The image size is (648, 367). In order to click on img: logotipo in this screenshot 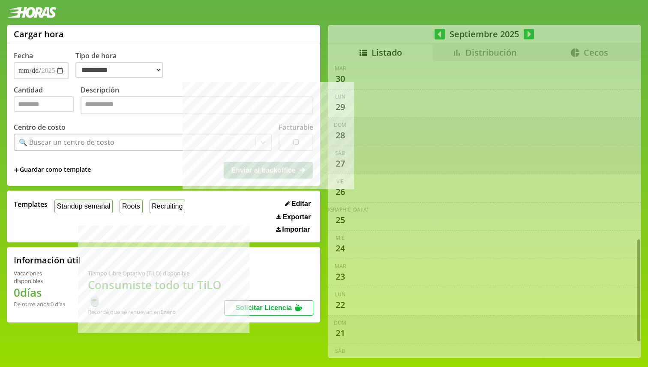, I will do `click(32, 12)`.